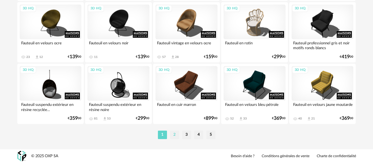 This screenshot has width=373, height=162. What do you see at coordinates (198, 135) in the screenshot?
I see `li: 4` at bounding box center [198, 135].